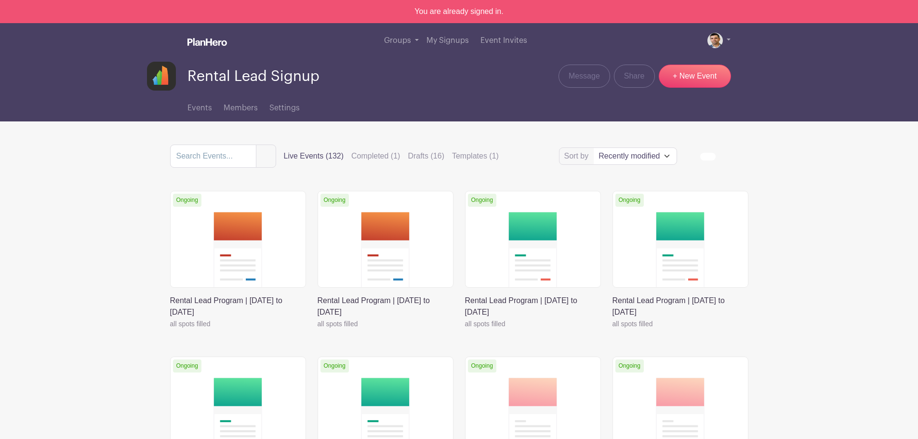 Image resolution: width=918 pixels, height=439 pixels. Describe the element at coordinates (426, 156) in the screenshot. I see `label: Drafts (16)` at that location.